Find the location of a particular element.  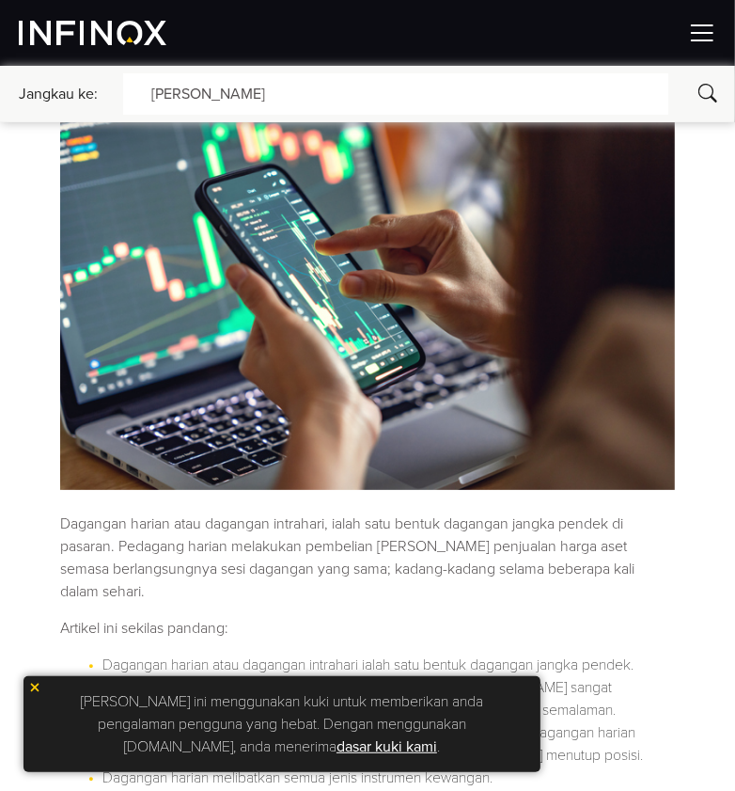

img: yellow close icon is located at coordinates (35, 687).